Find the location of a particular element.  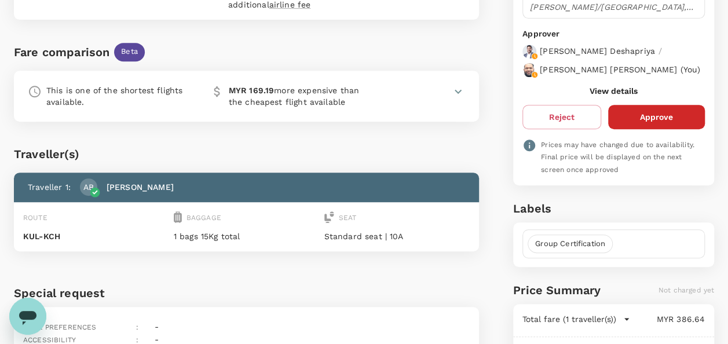

h6: Special request is located at coordinates (246, 293).